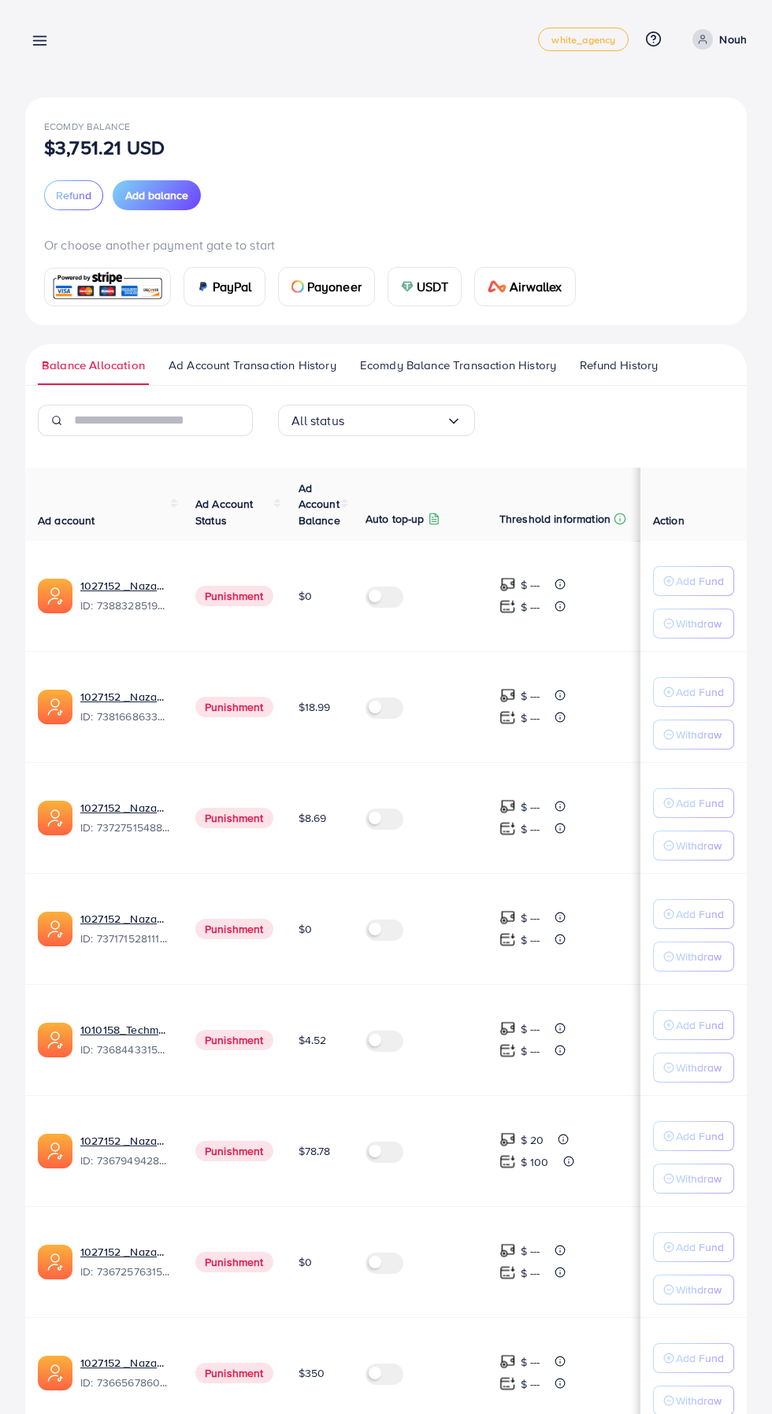 The width and height of the screenshot is (772, 1414). I want to click on div: <span class='underline'>1027152 _Nazaagency_019</span></br>7388328519014645761, so click(125, 596).